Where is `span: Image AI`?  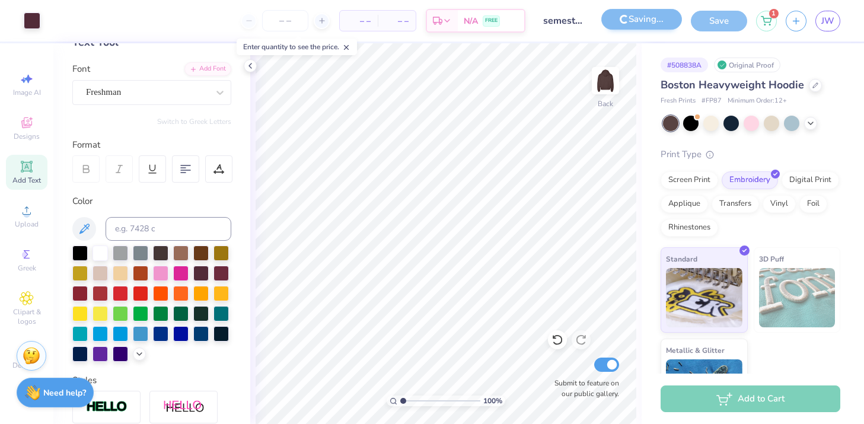
span: Image AI is located at coordinates (27, 92).